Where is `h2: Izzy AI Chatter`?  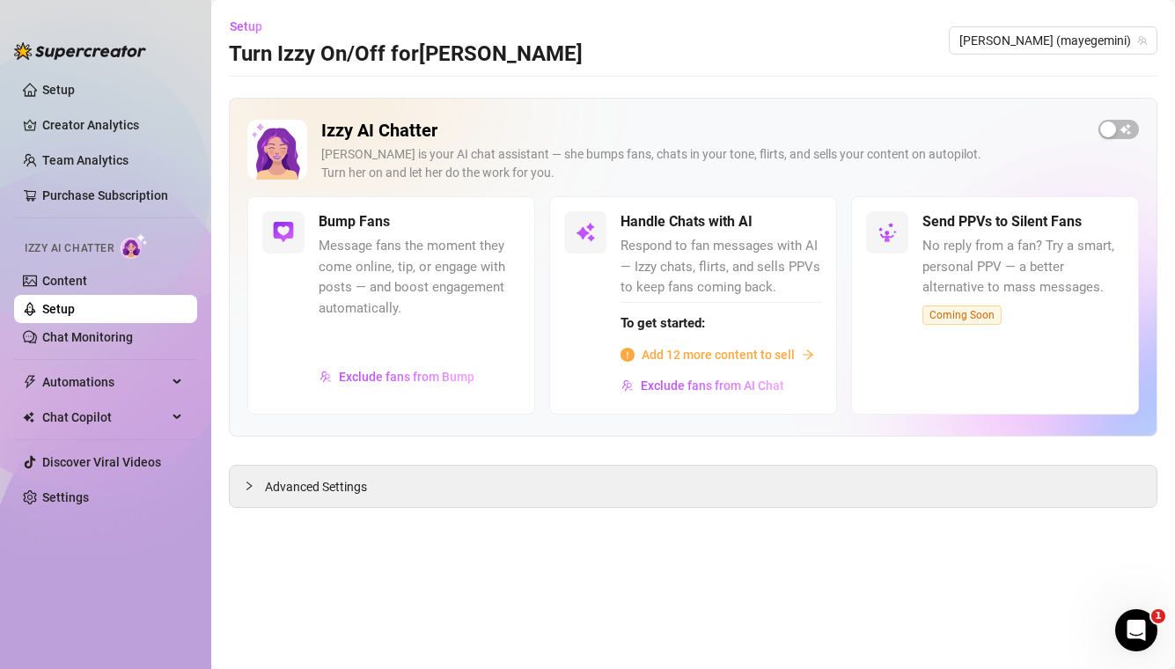 h2: Izzy AI Chatter is located at coordinates (703, 130).